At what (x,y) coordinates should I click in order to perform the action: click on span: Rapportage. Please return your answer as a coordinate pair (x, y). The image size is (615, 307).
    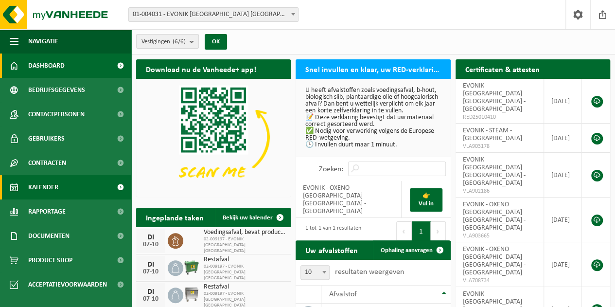
    Looking at the image, I should click on (47, 212).